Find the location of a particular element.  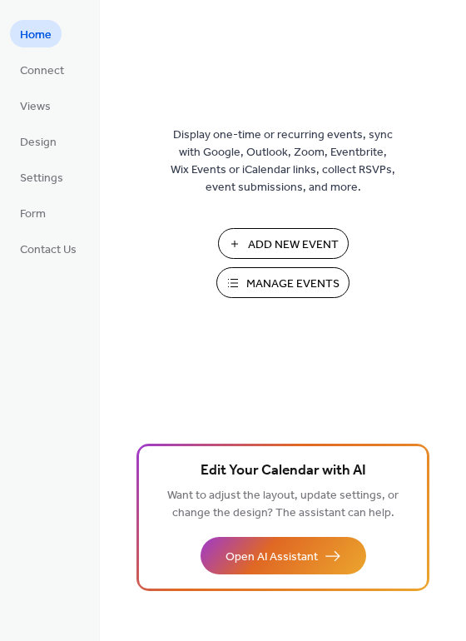

a: Contact Us is located at coordinates (48, 248).